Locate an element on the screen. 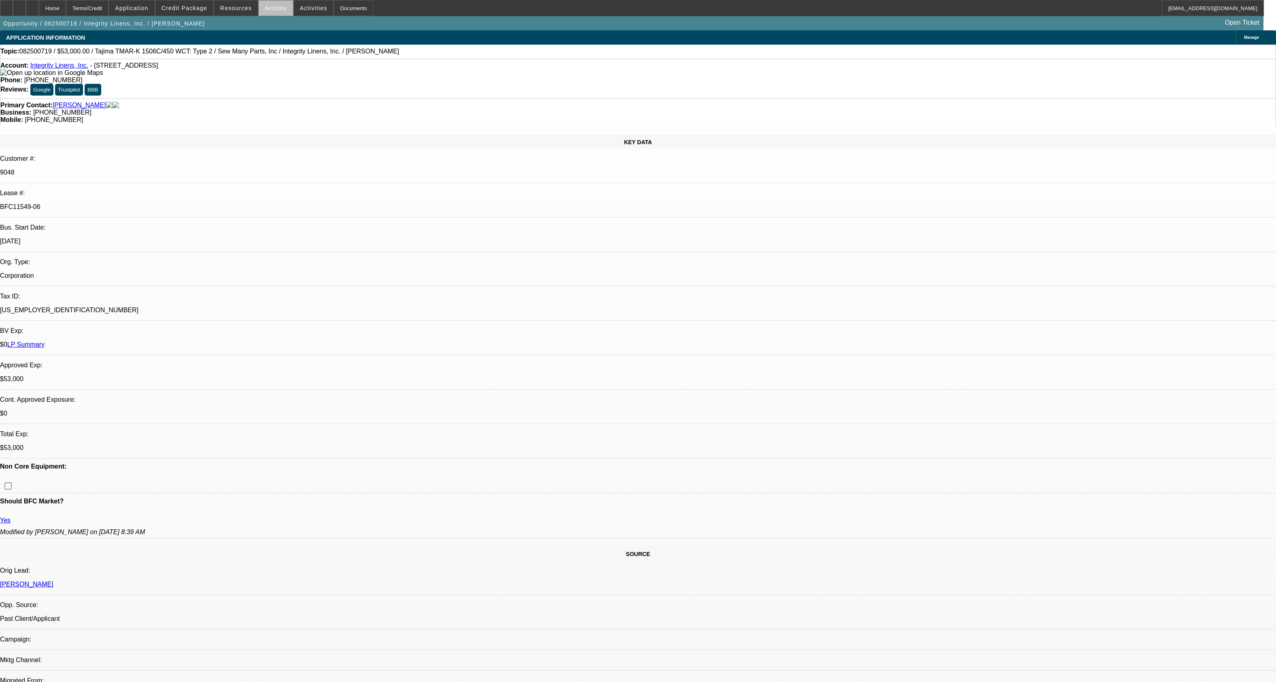 This screenshot has width=1276, height=682. span: 082500719 / $53,000.00 / Tajima TMAR-K 1506C/450 WCT: Type 2 / Sew Many Parts, Inc / Integrity Li... is located at coordinates (209, 51).